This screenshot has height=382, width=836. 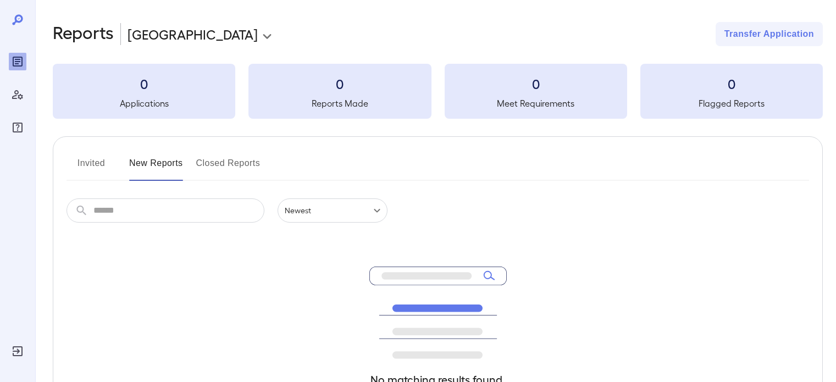 What do you see at coordinates (437, 91) in the screenshot?
I see `summary: 0Applications0Reports Made0Meet Requirements0Flagged Reports` at bounding box center [437, 91].